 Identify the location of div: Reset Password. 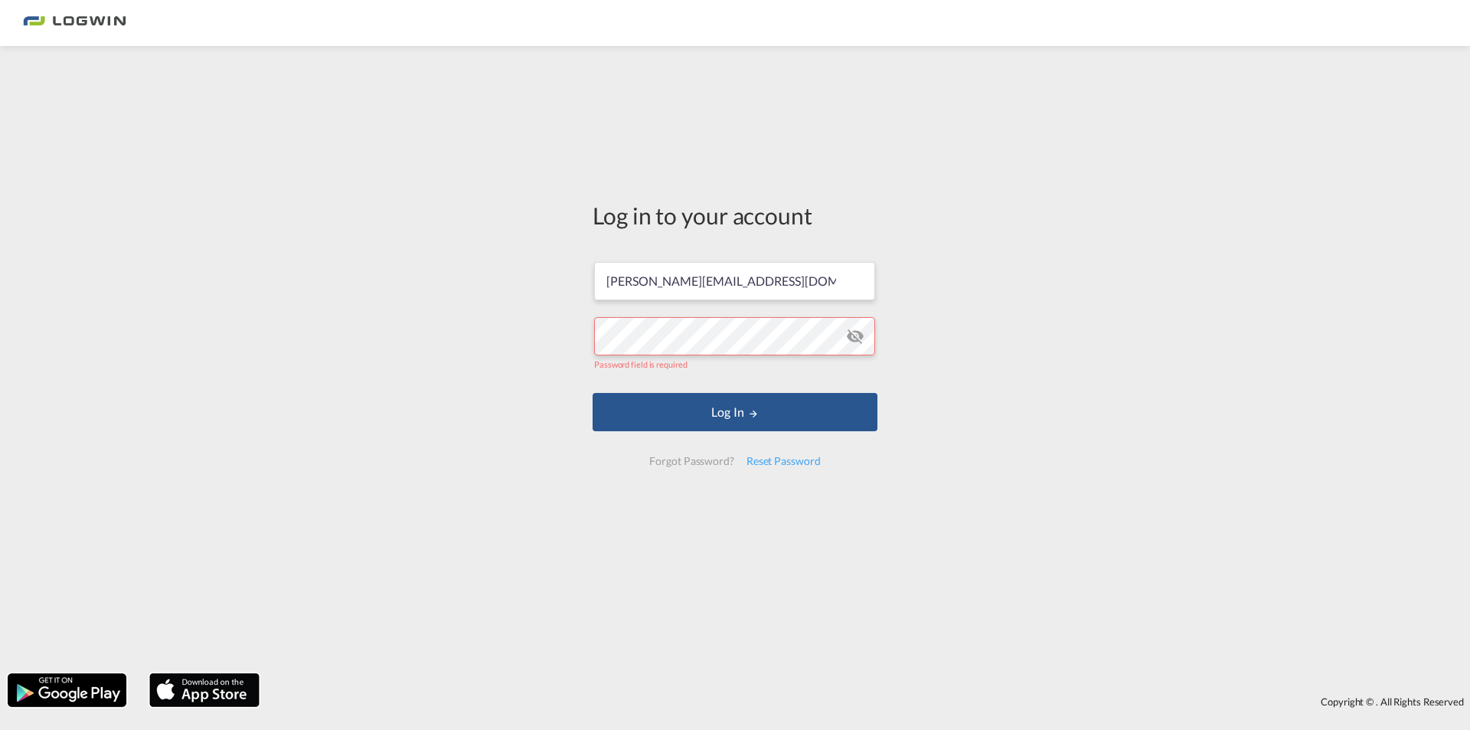
(783, 461).